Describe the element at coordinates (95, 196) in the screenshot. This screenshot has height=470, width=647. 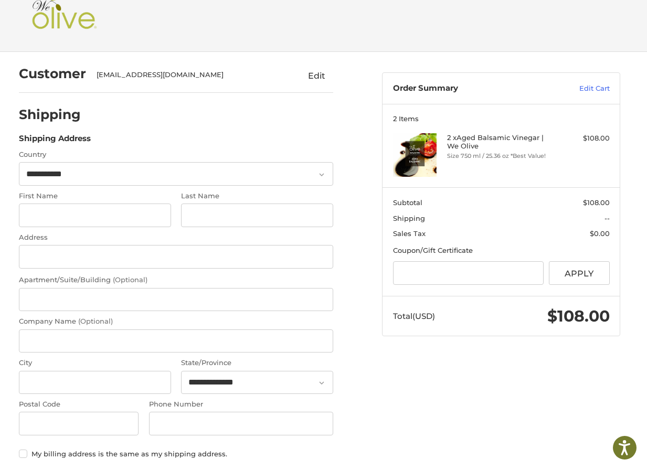
I see `label: First Name` at that location.